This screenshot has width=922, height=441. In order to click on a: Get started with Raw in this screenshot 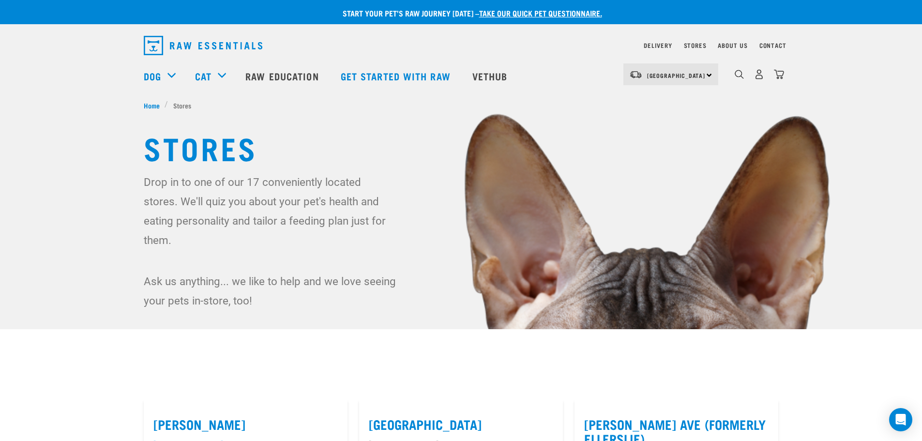, I will do `click(397, 76)`.